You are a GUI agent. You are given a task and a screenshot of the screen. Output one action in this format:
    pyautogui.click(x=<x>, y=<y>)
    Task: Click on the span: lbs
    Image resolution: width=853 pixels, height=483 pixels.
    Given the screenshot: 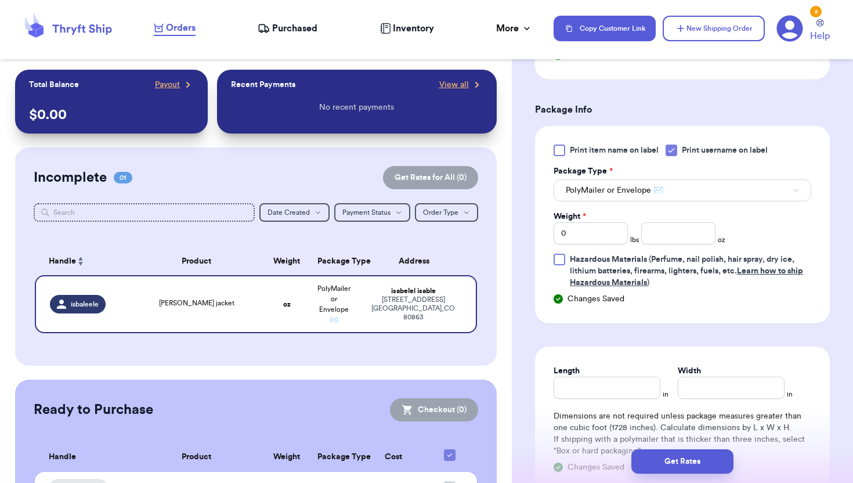 What is the action you would take?
    pyautogui.click(x=634, y=240)
    